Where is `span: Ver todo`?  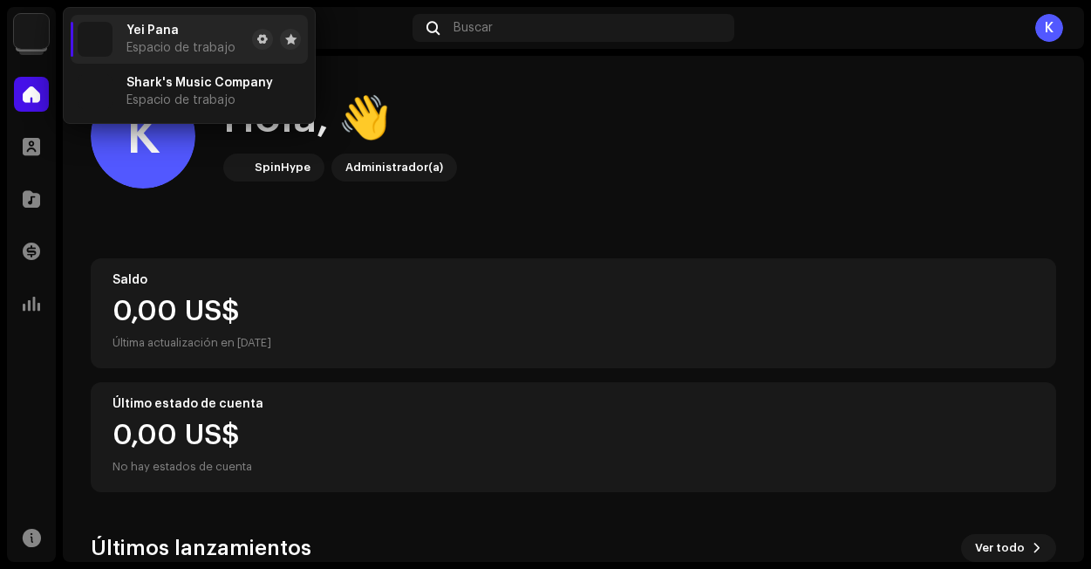 span: Ver todo is located at coordinates (1000, 548).